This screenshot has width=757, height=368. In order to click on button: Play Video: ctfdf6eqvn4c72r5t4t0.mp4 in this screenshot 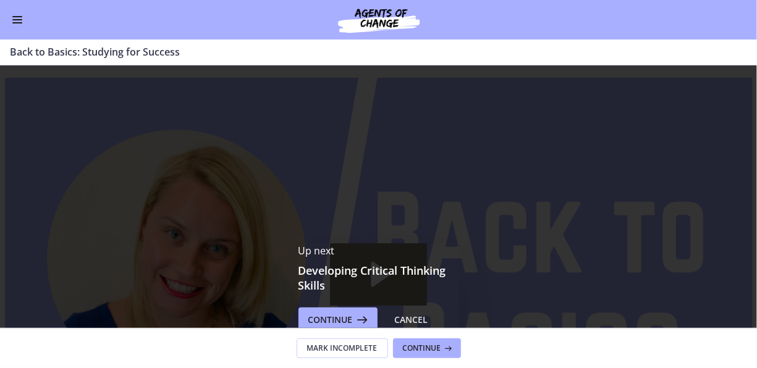, I will do `click(379, 209)`.